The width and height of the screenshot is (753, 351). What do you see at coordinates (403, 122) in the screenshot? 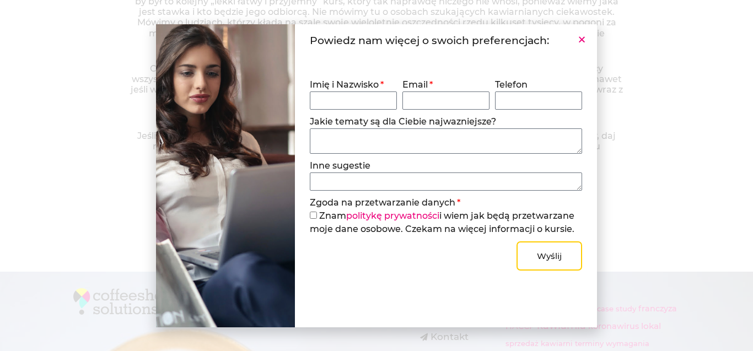
I see `label: Jakie tematy są dla Ciebie najwazniejsze?` at bounding box center [403, 122].